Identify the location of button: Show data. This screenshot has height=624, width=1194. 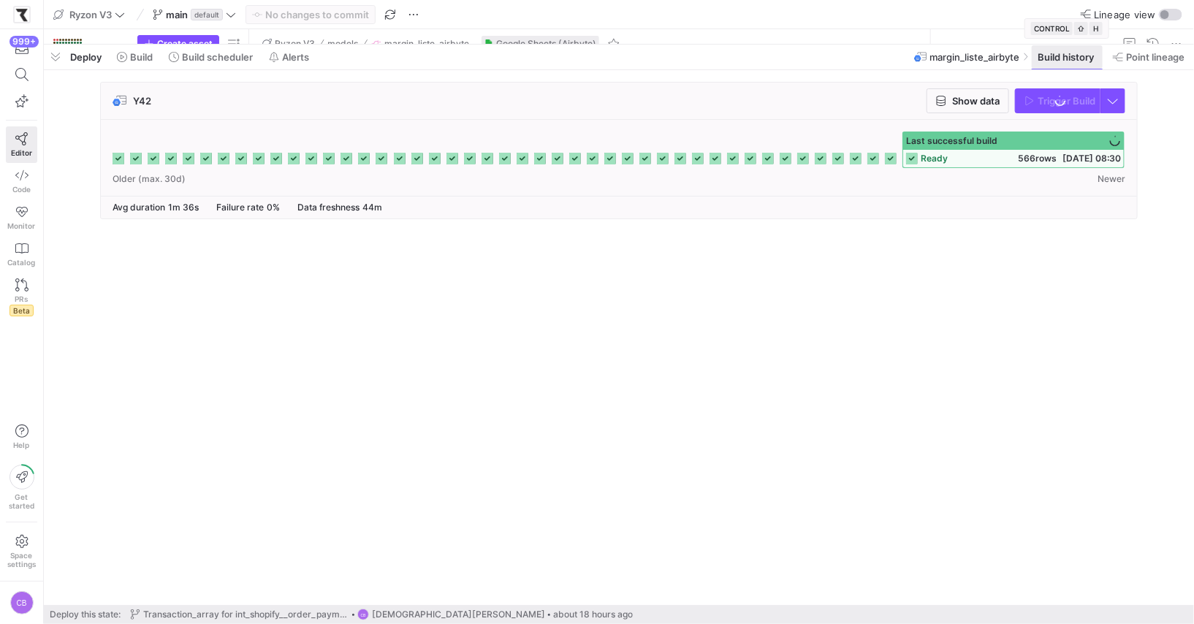
(968, 101).